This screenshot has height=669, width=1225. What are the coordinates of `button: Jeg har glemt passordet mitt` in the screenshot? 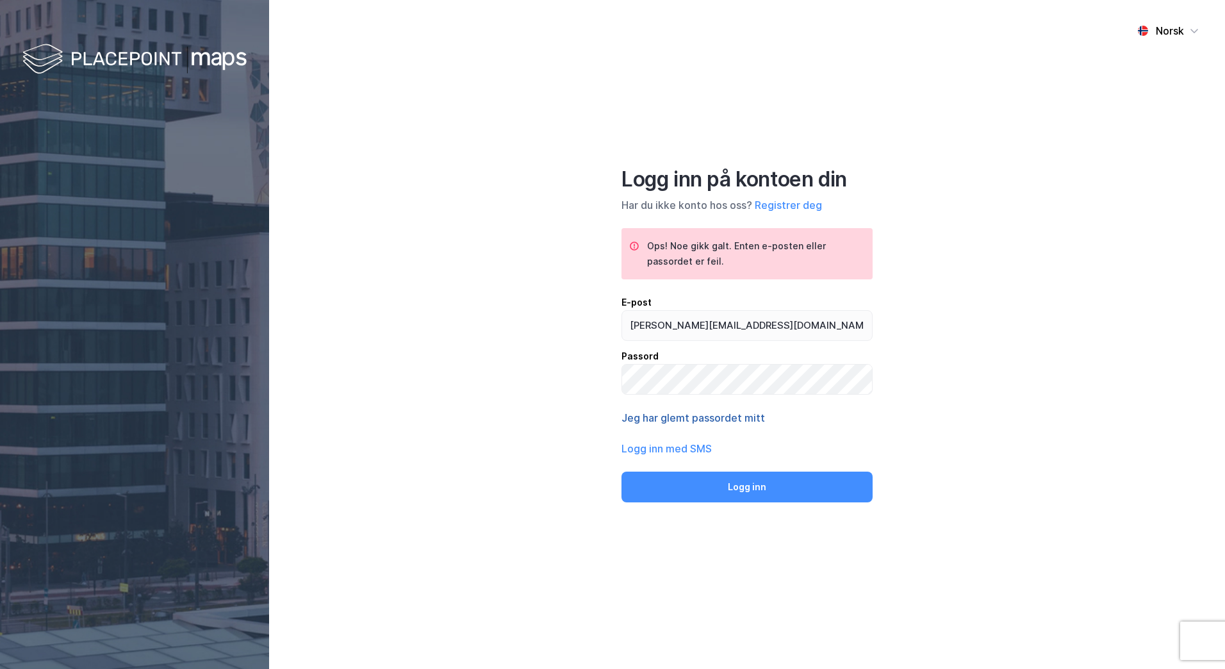 It's located at (693, 418).